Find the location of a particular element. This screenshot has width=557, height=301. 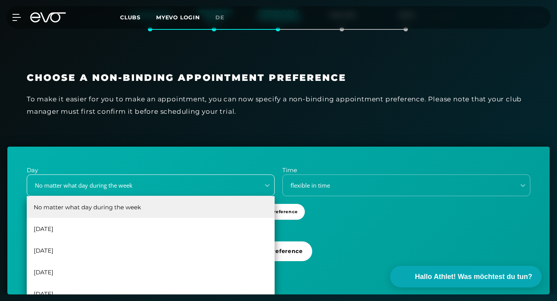

span: Send preference is located at coordinates (277, 251).